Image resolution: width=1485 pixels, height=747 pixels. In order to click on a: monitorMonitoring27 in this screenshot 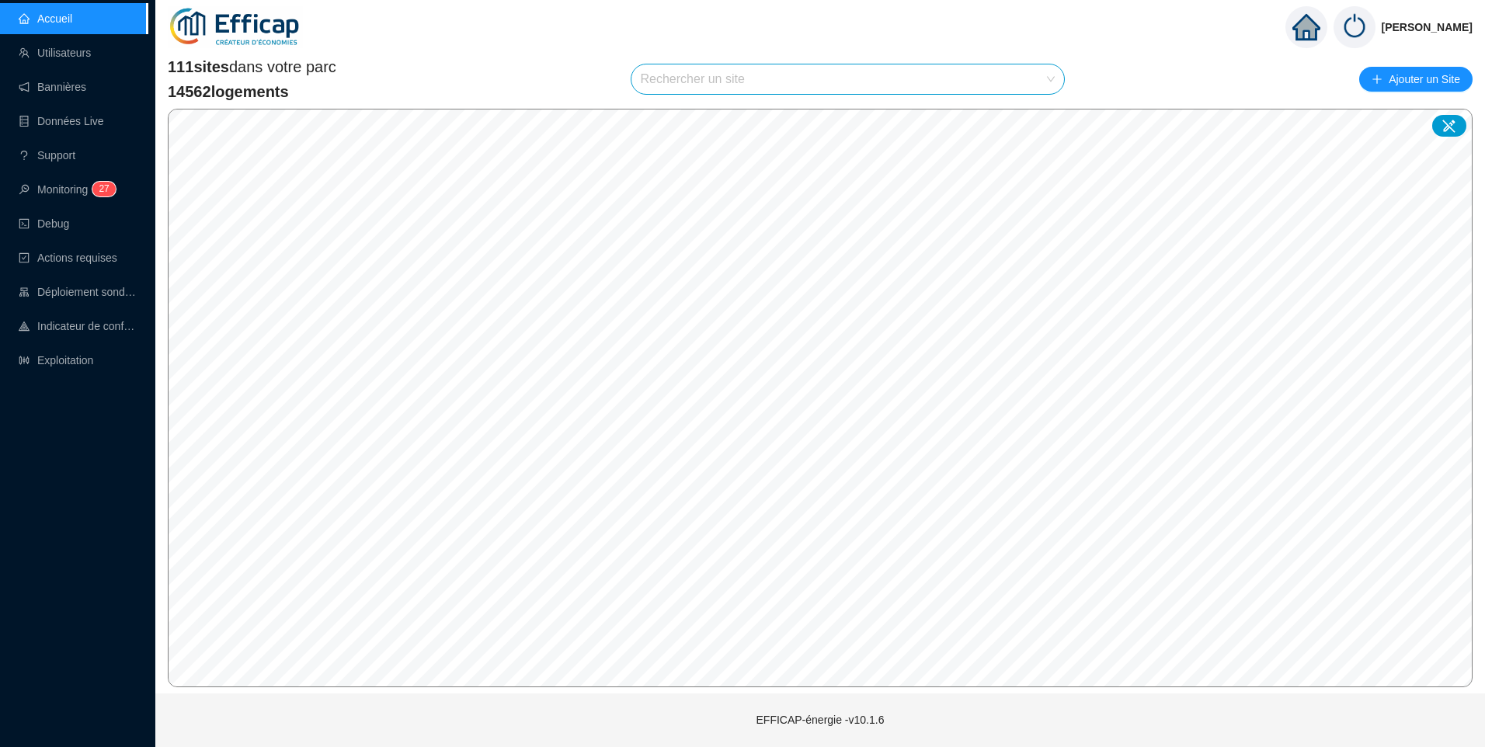, I will do `click(64, 189)`.